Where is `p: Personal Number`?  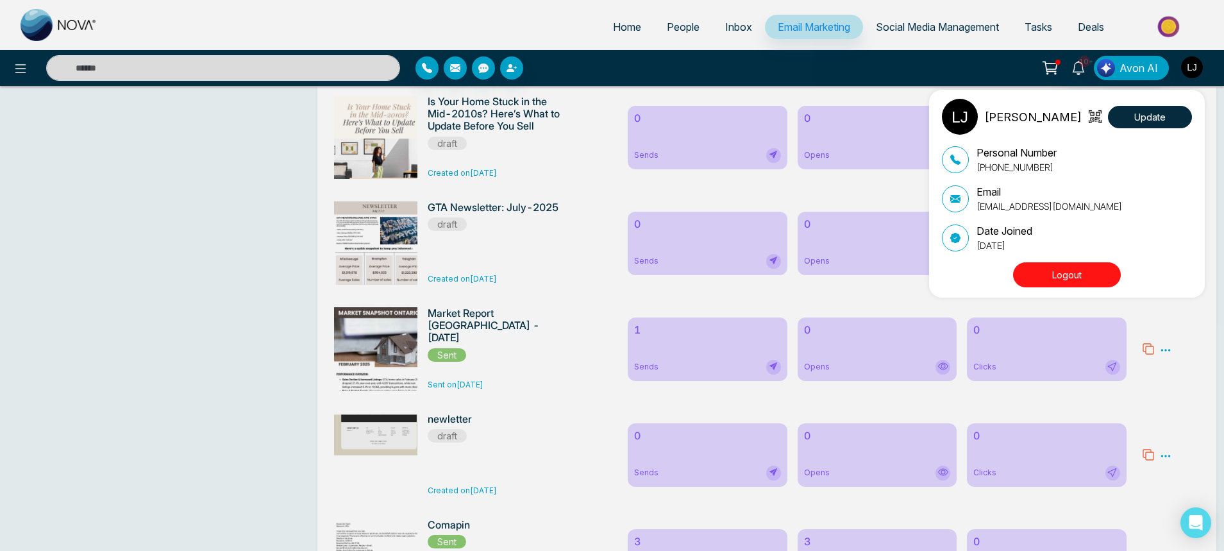 p: Personal Number is located at coordinates (1016, 153).